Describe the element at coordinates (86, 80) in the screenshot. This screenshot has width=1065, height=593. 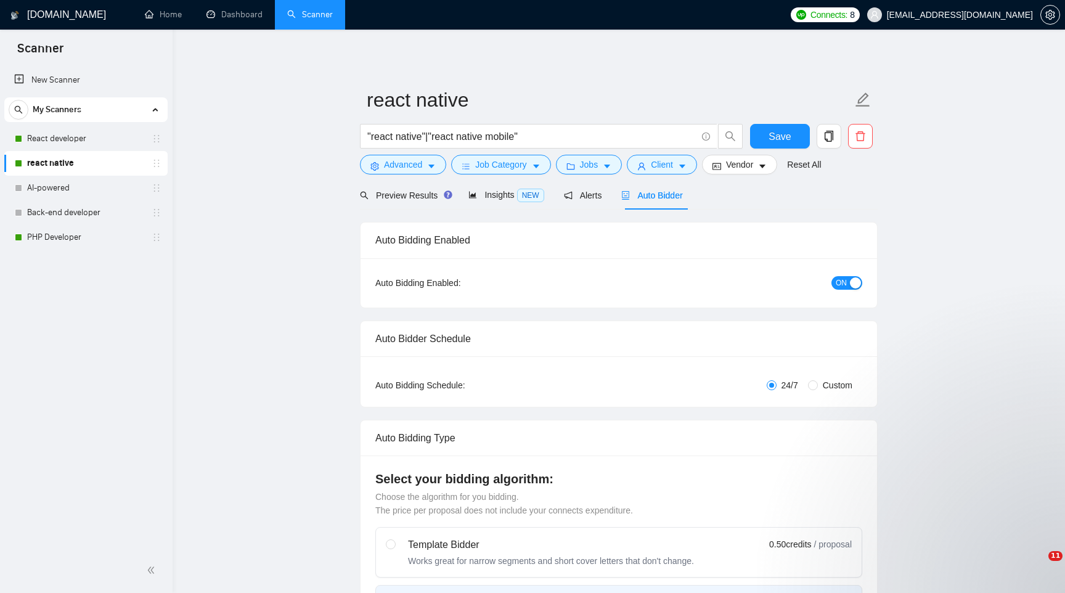
I see `a: New Scanner` at that location.